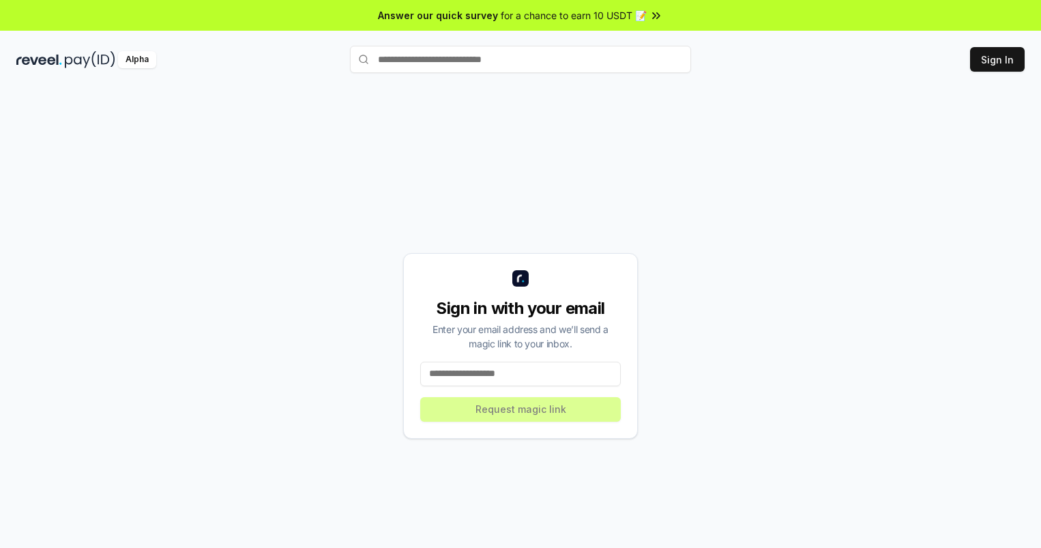 The width and height of the screenshot is (1041, 548). What do you see at coordinates (997, 59) in the screenshot?
I see `button: Sign In` at bounding box center [997, 59].